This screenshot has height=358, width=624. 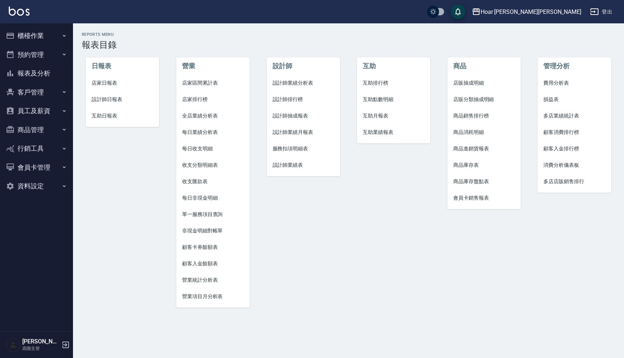 I want to click on a: 店販抽成明細, so click(x=484, y=83).